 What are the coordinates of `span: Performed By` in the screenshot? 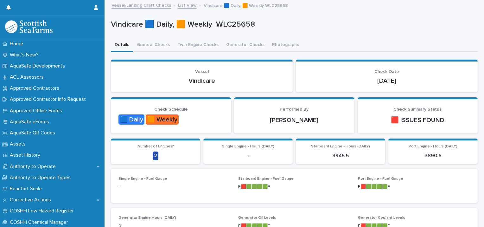 It's located at (294, 109).